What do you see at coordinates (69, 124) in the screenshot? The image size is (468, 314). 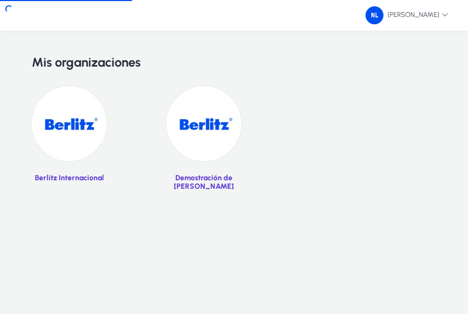 I see `img: 19.jpg` at bounding box center [69, 124].